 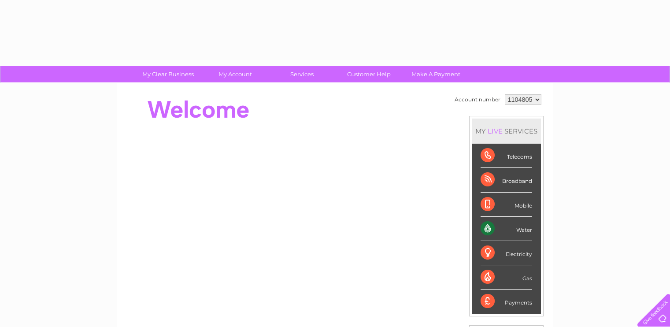 I want to click on a: Make A Payment, so click(x=436, y=74).